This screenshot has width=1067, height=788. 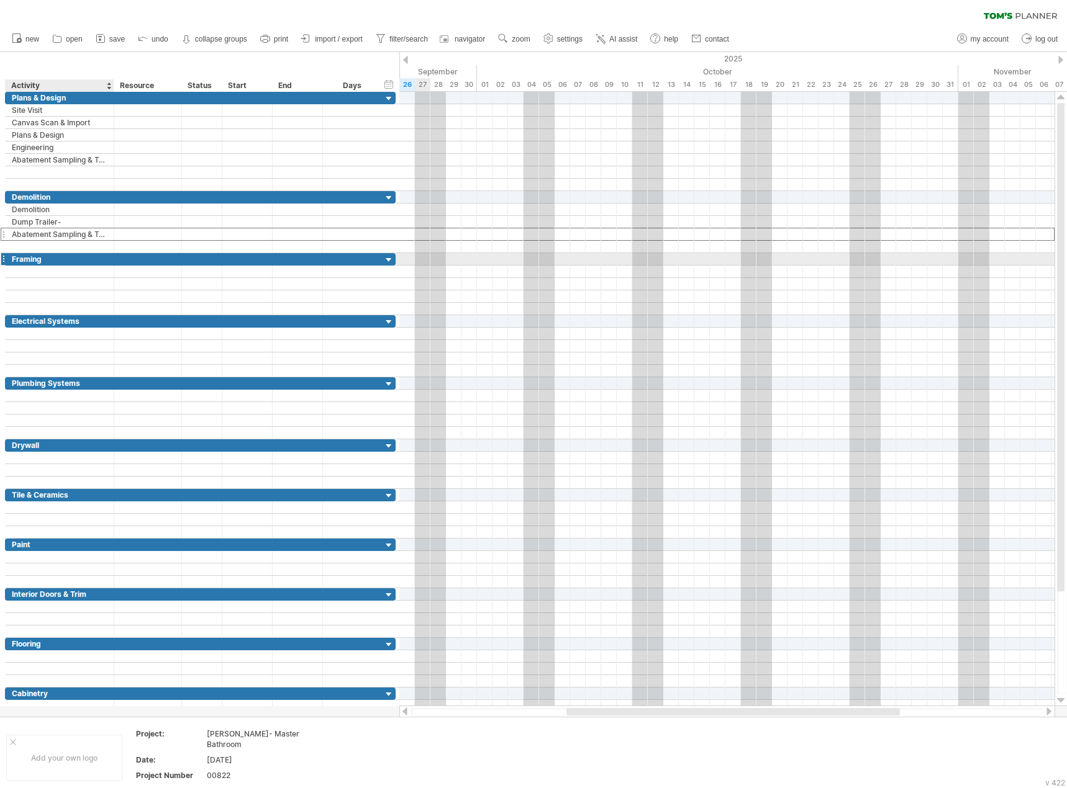 I want to click on div: 00822, so click(x=259, y=775).